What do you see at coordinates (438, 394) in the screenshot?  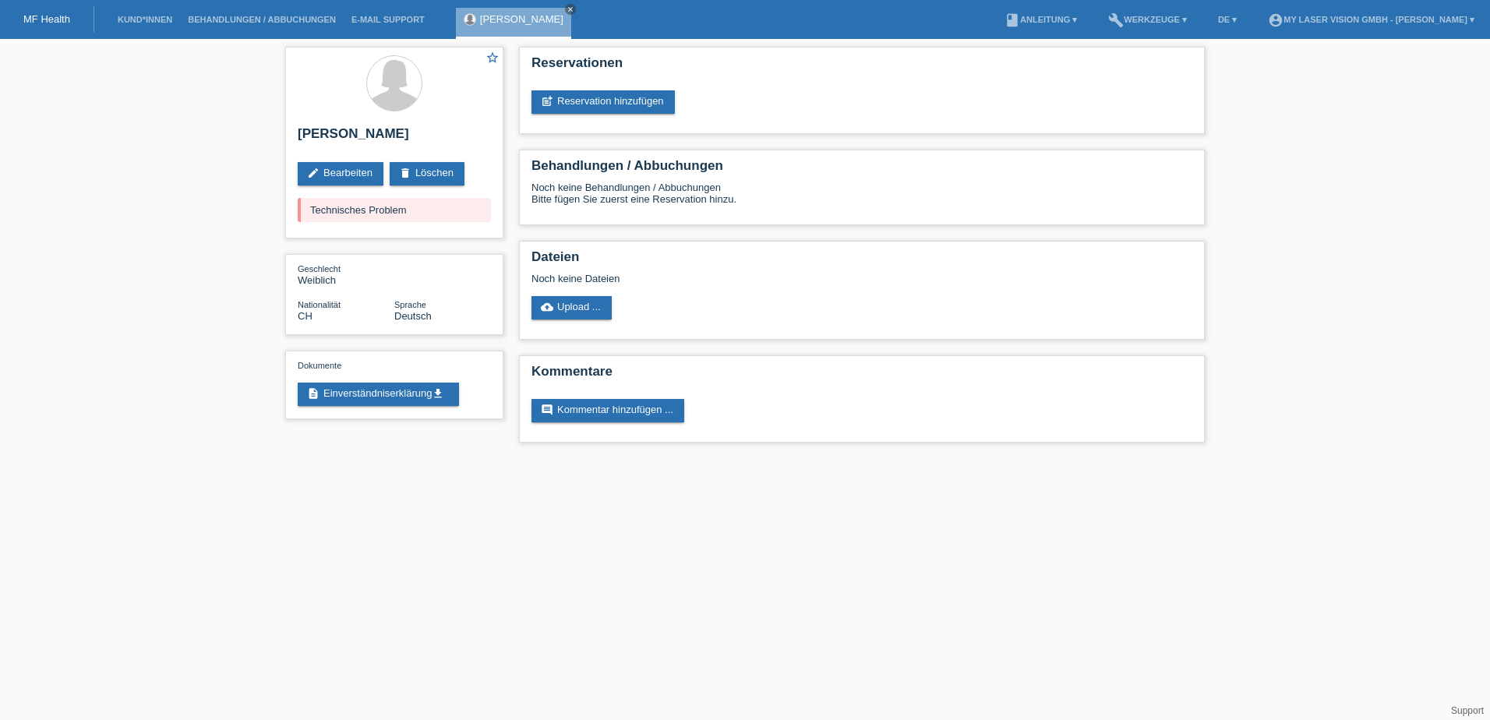 I see `i: get_app` at bounding box center [438, 394].